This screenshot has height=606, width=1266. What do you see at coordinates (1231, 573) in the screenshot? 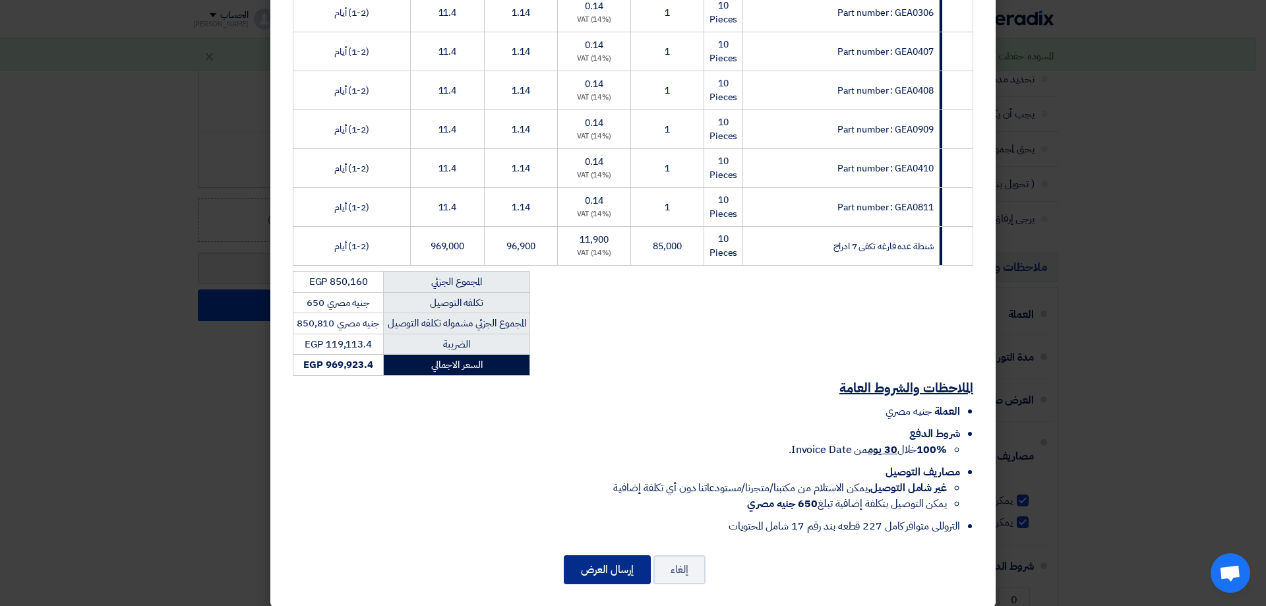
I see `div: دردشة مفتوحة` at bounding box center [1231, 573].